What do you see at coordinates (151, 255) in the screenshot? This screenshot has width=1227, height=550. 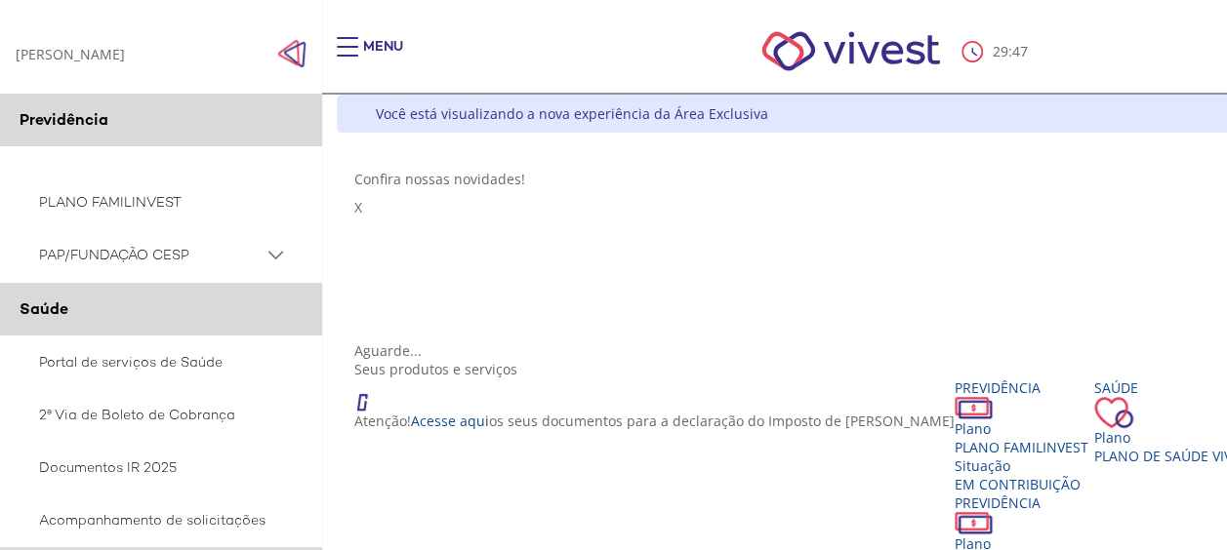 I see `span: PAP/FUNDAÇÃO CESP` at bounding box center [151, 255].